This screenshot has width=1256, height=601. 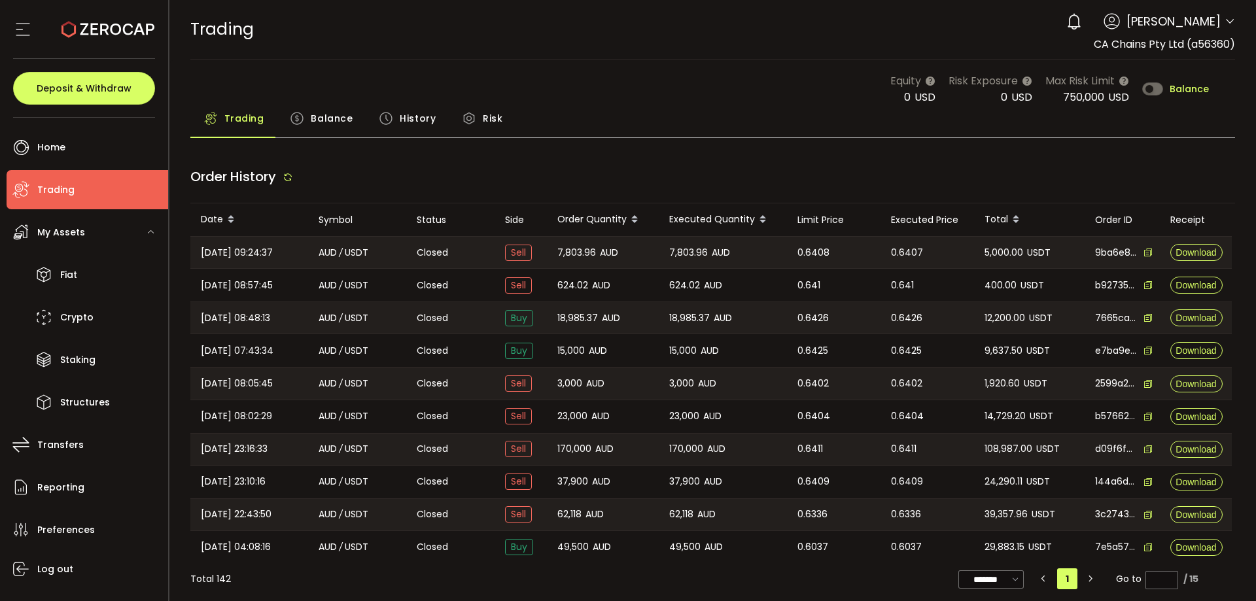 I want to click on span: Deposit & Withdraw, so click(x=84, y=88).